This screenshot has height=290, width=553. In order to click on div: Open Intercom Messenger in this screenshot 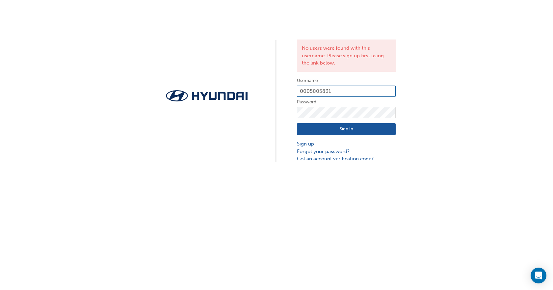, I will do `click(538, 275)`.